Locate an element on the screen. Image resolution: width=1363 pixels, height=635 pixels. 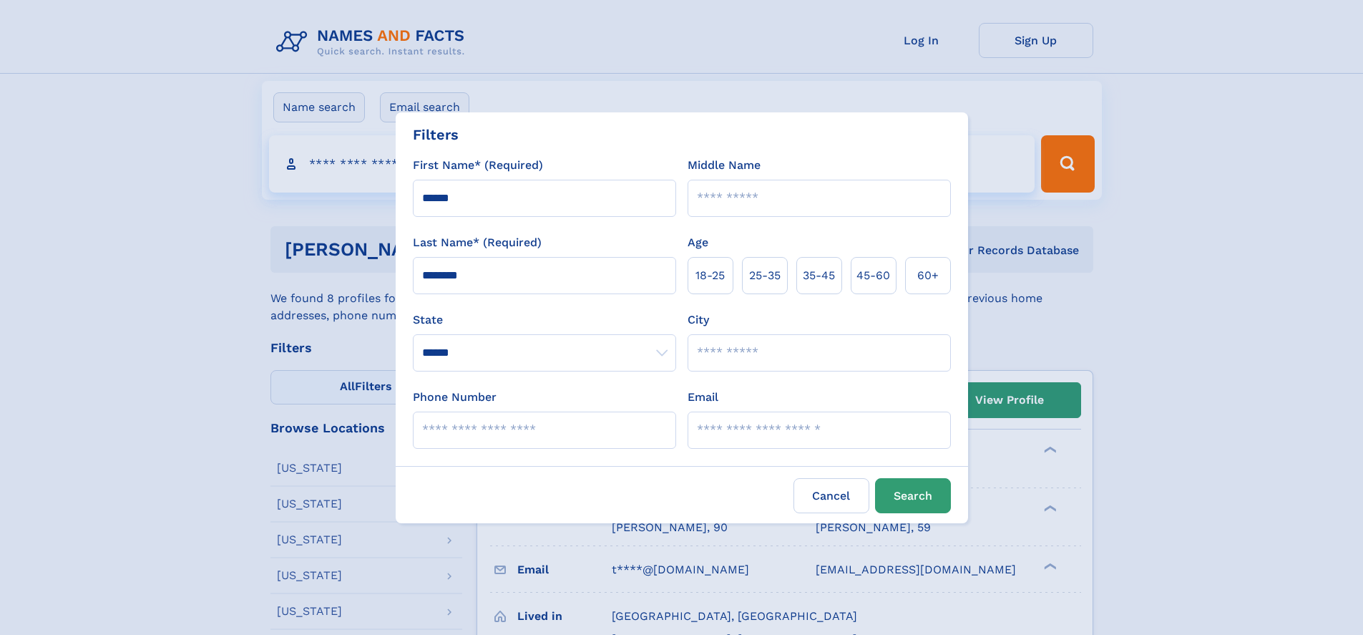
span: 18‑25 is located at coordinates (710, 276).